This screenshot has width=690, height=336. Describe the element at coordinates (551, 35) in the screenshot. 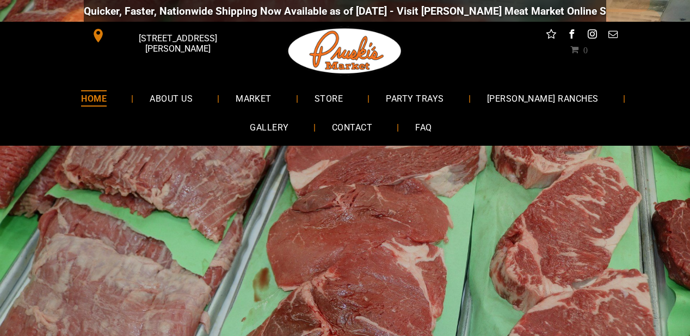

I see `a: Social network` at that location.